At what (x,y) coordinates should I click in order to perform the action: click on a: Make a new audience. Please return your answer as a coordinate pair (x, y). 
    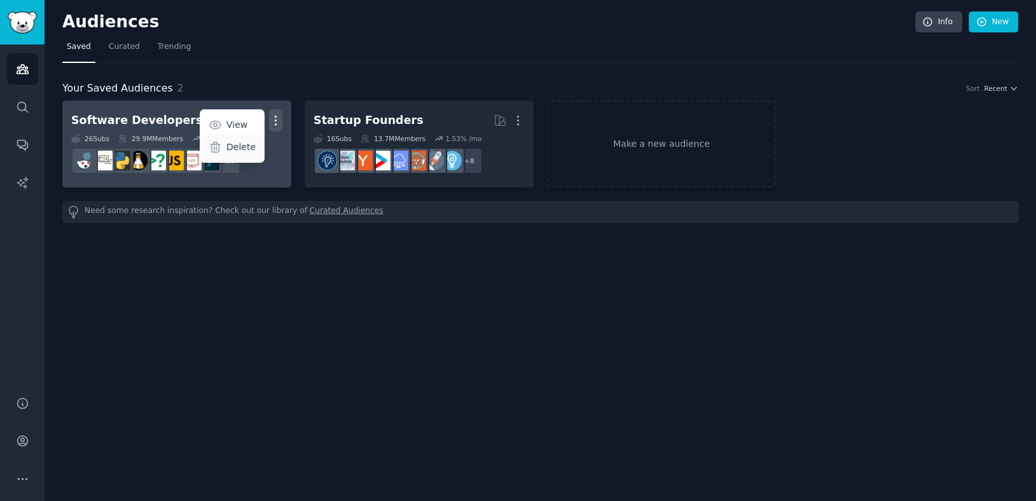
    Looking at the image, I should click on (661, 144).